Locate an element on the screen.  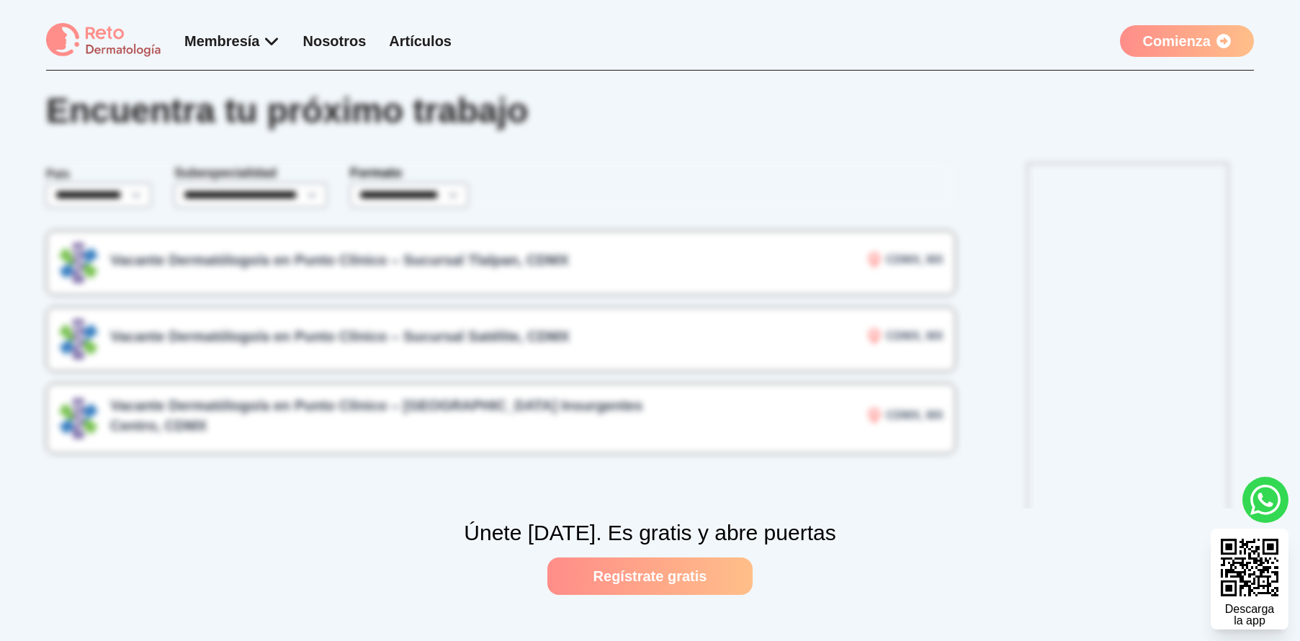
a: Artículos is located at coordinates (420, 41).